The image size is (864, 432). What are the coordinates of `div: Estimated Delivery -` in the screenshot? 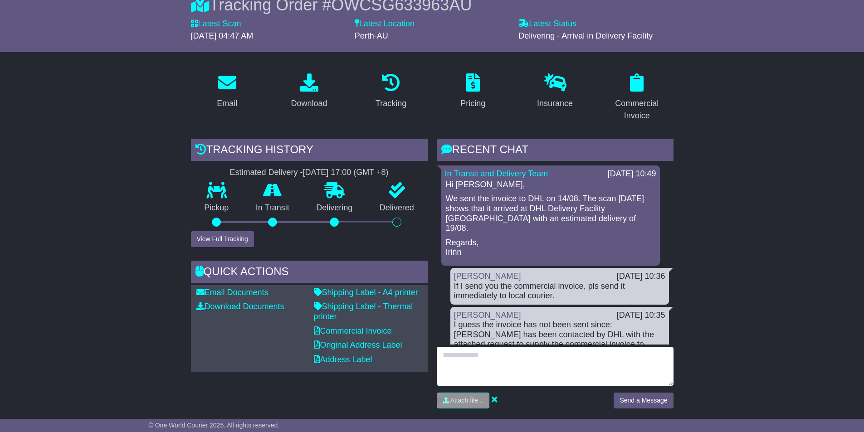 It's located at (309, 173).